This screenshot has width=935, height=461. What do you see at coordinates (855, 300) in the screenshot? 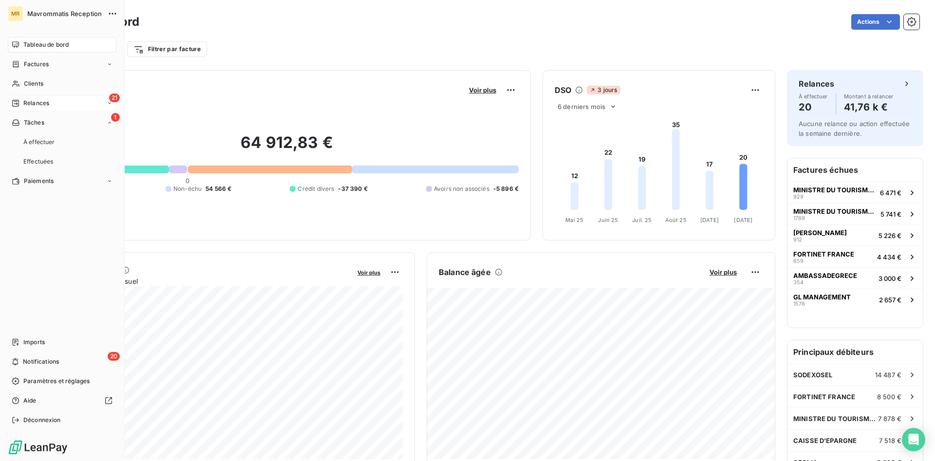
I see `button: GL MANAGEMENT15782 657 €` at bounding box center [855, 300].